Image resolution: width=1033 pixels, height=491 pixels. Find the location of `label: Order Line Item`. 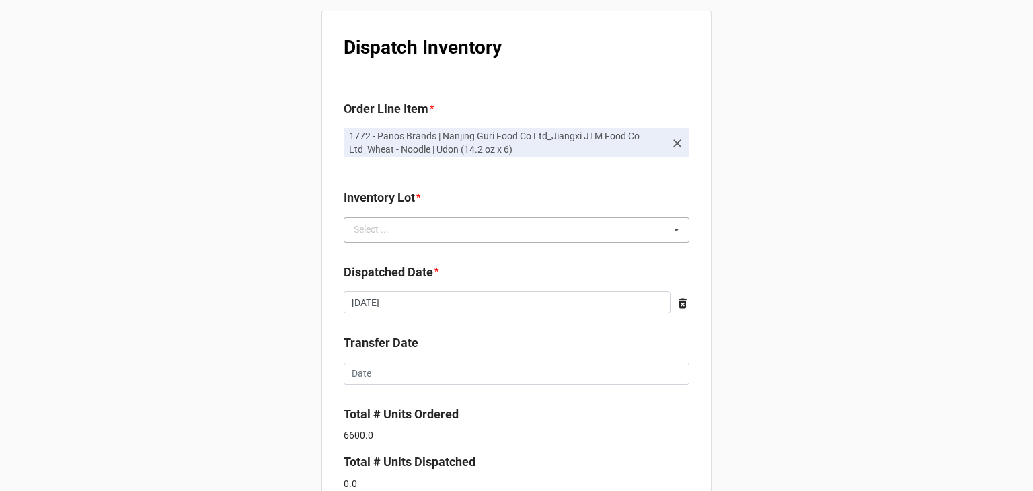

label: Order Line Item is located at coordinates (386, 109).